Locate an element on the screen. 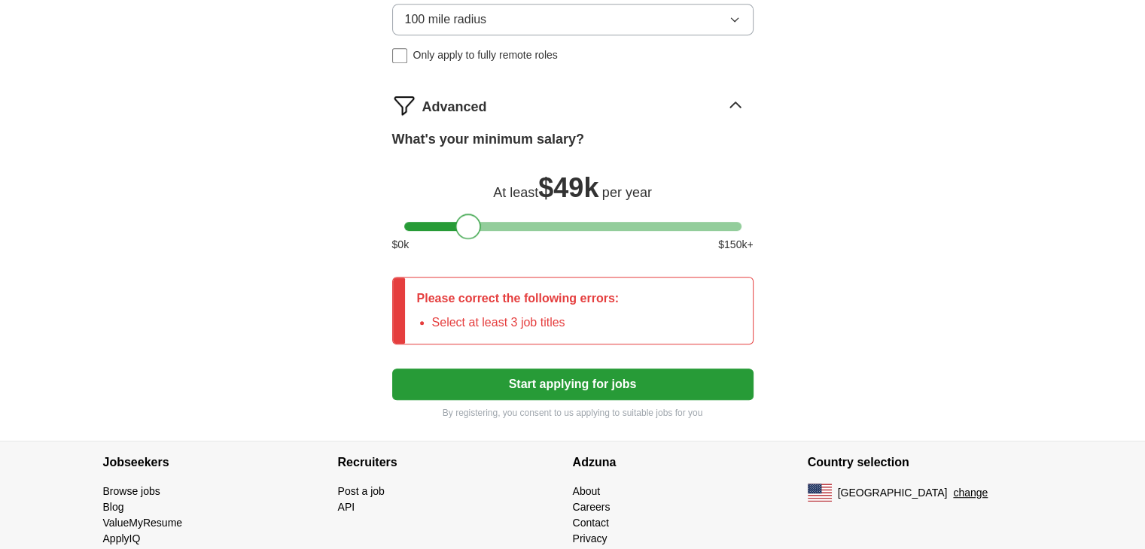 This screenshot has width=1145, height=549. p: Please correct the following errors: is located at coordinates (518, 299).